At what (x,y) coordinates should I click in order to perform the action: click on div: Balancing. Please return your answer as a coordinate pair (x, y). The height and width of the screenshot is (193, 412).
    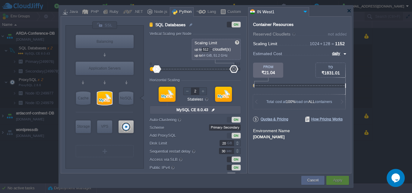
    Looking at the image, I should click on (105, 42).